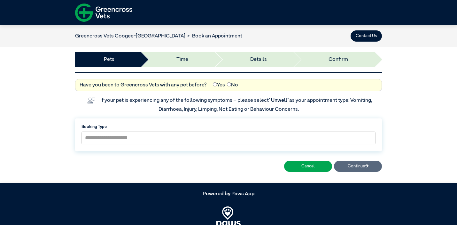 The height and width of the screenshot is (225, 457). What do you see at coordinates (143, 85) in the screenshot?
I see `label: Have you been to Greencross Vets with any pet before?` at bounding box center [143, 85].